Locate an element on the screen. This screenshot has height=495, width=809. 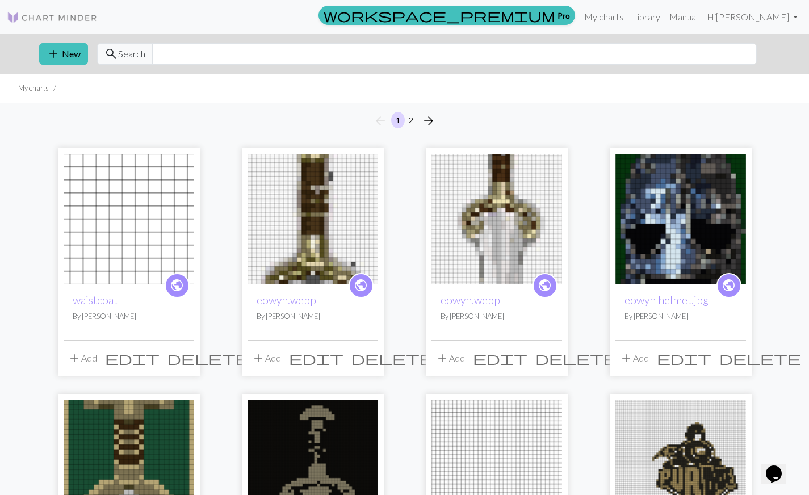
button: New is located at coordinates (64, 54).